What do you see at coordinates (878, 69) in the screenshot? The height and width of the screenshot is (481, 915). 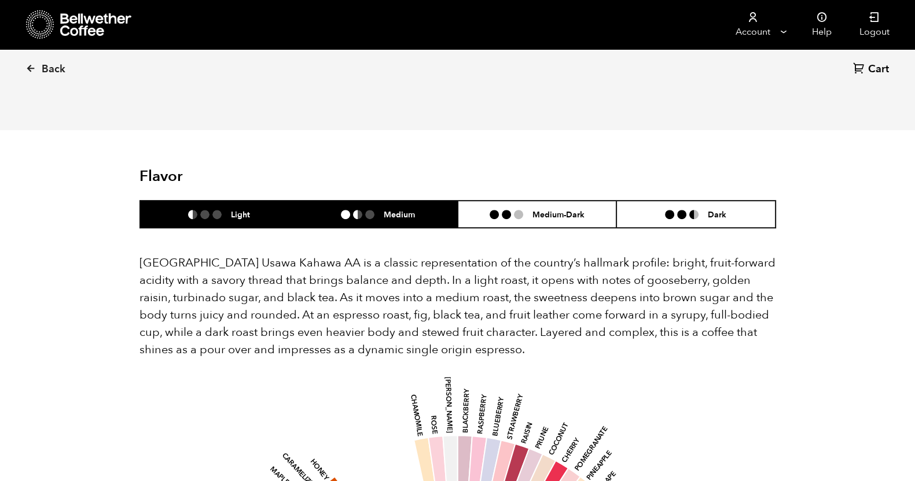 I see `span: Cart` at bounding box center [878, 69].